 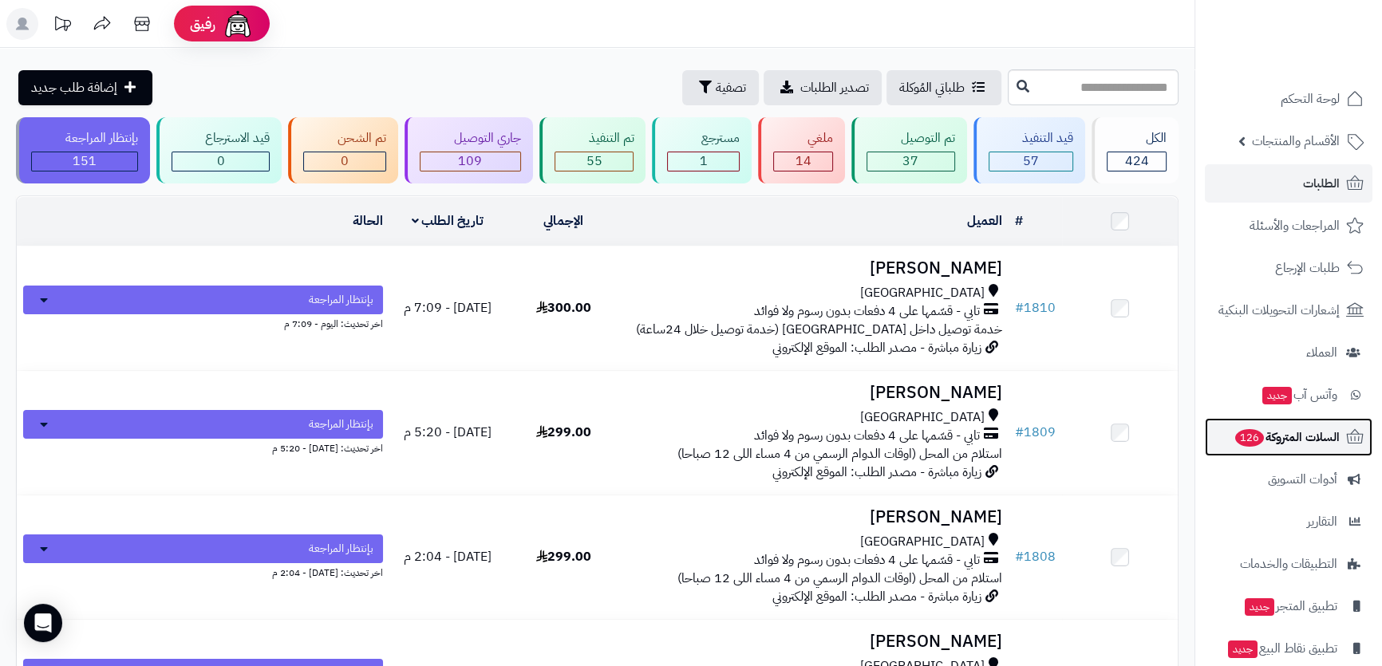 I want to click on a: لوحة التحكم, so click(x=1289, y=99).